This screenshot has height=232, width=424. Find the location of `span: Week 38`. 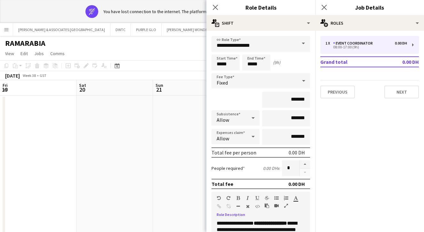

span: Week 38 is located at coordinates (29, 75).